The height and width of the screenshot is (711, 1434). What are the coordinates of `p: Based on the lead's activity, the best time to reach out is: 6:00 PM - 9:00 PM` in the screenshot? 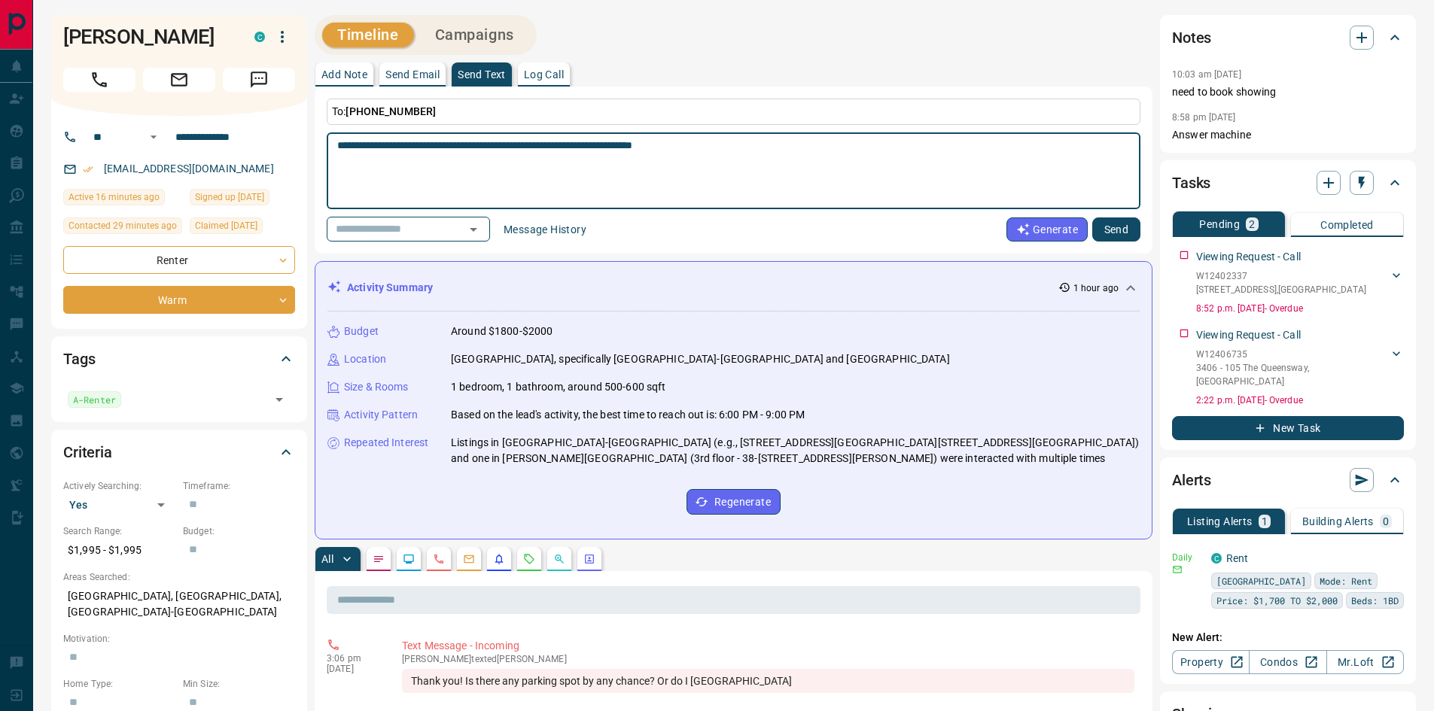 It's located at (628, 415).